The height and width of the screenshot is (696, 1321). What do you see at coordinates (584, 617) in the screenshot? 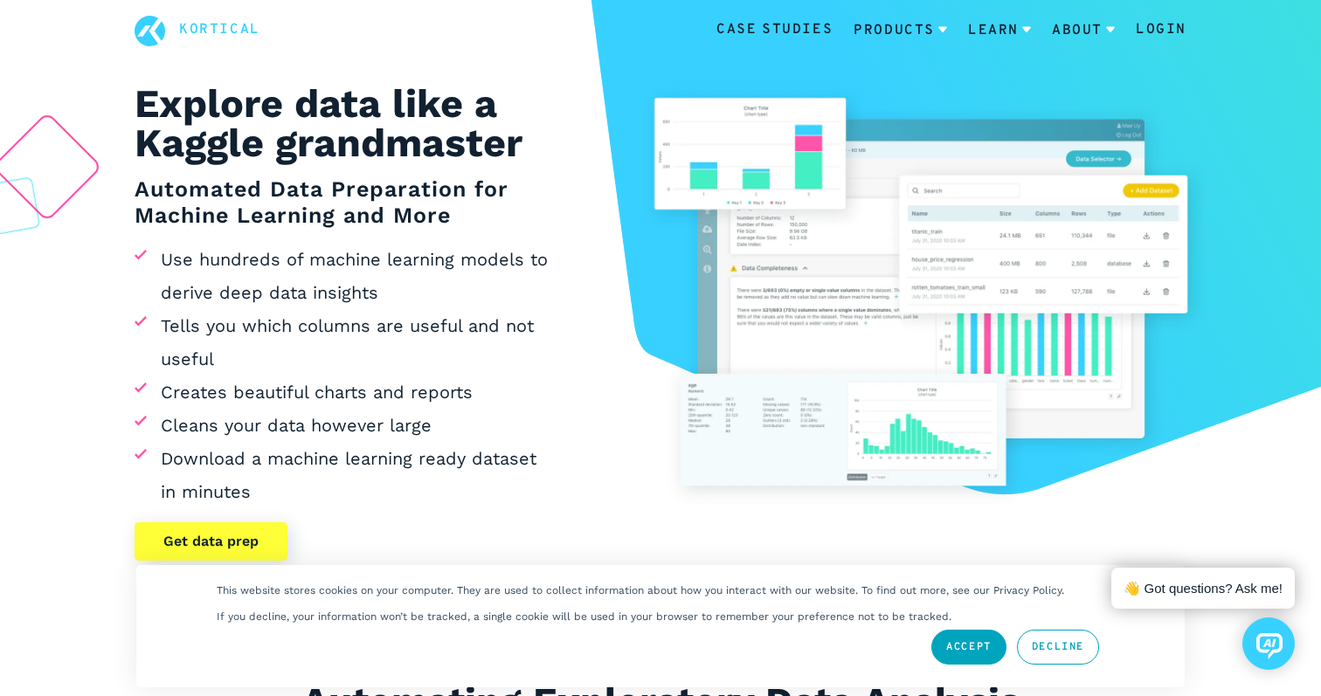
I see `p: If you decline, your information won’t be tracked, a single cookie will be used in your browser t...` at bounding box center [584, 617].